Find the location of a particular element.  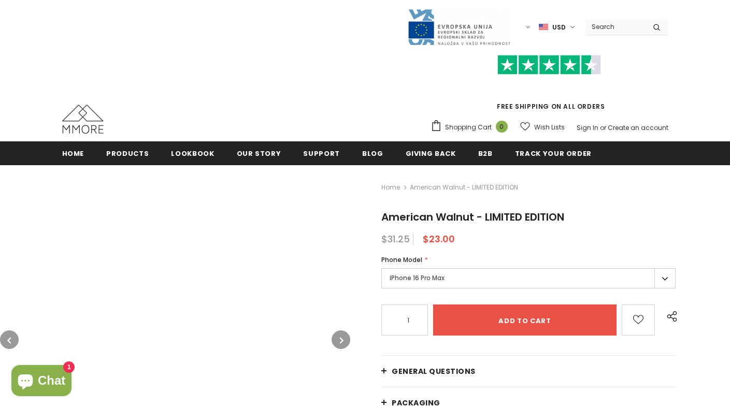

a: support is located at coordinates (321, 153).